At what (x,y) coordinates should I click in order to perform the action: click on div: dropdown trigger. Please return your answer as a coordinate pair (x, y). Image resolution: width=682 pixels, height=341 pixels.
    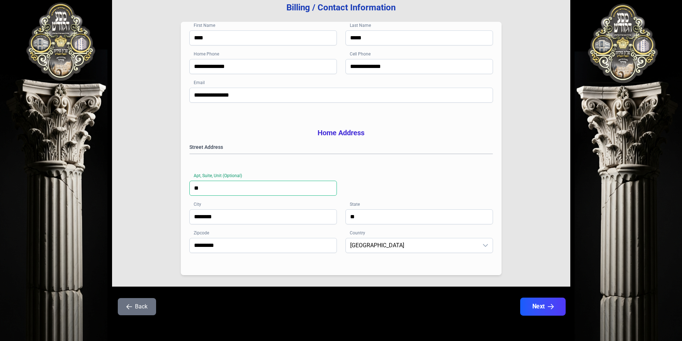
    Looking at the image, I should click on (485, 245).